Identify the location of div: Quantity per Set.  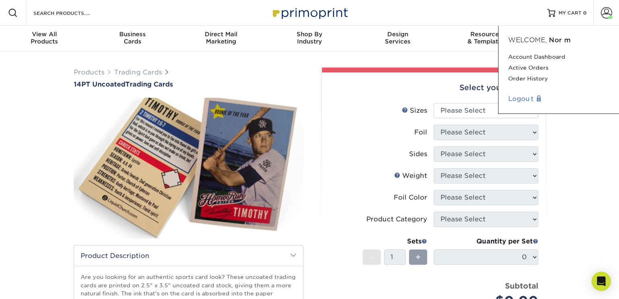
(486, 242).